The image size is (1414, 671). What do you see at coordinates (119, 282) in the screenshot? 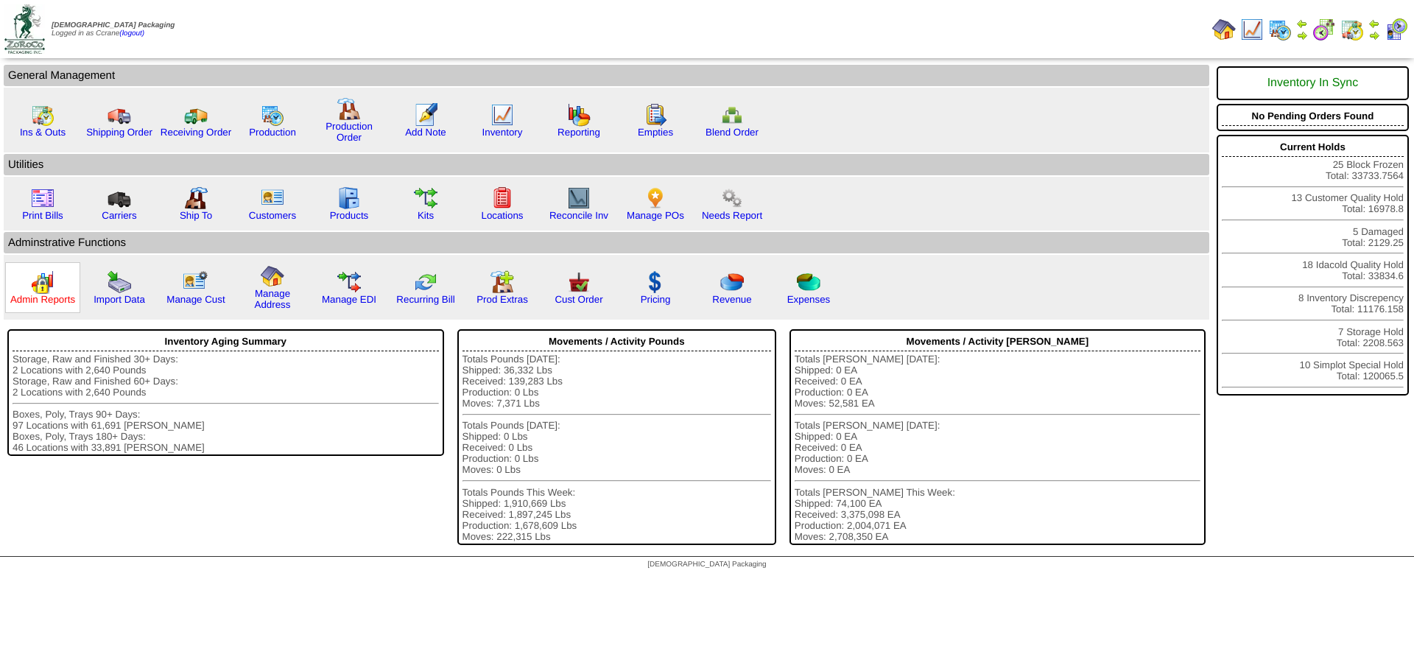
I see `img: import.gif` at bounding box center [119, 282].